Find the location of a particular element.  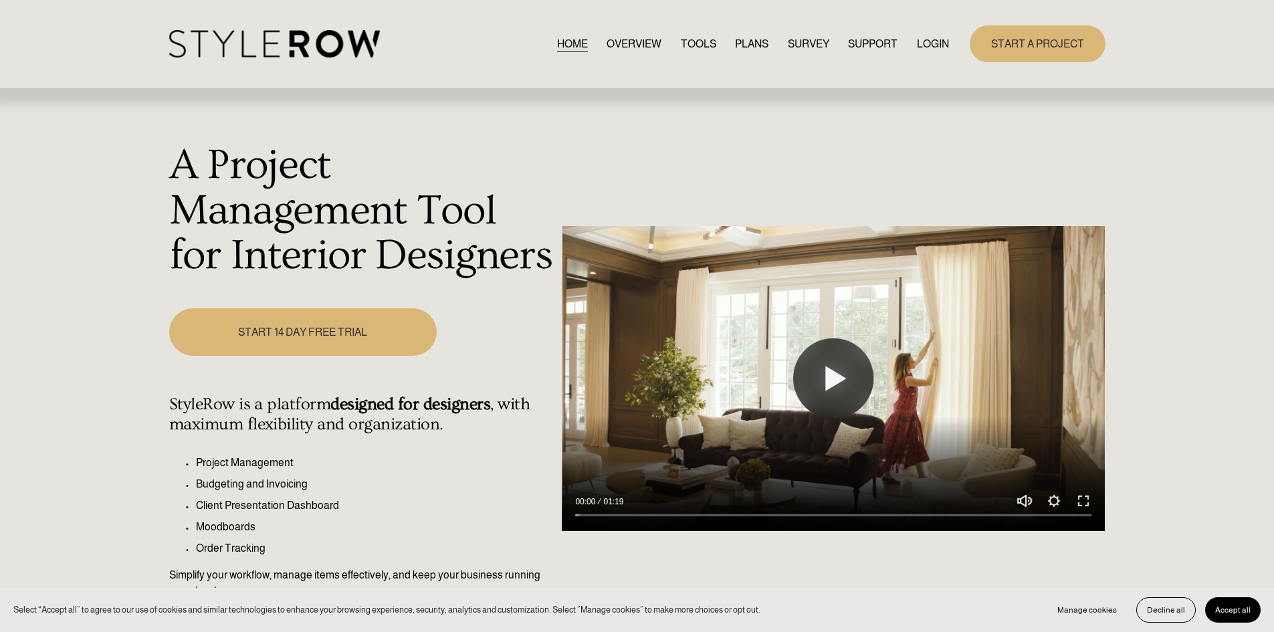

p: Project Management is located at coordinates (375, 463).